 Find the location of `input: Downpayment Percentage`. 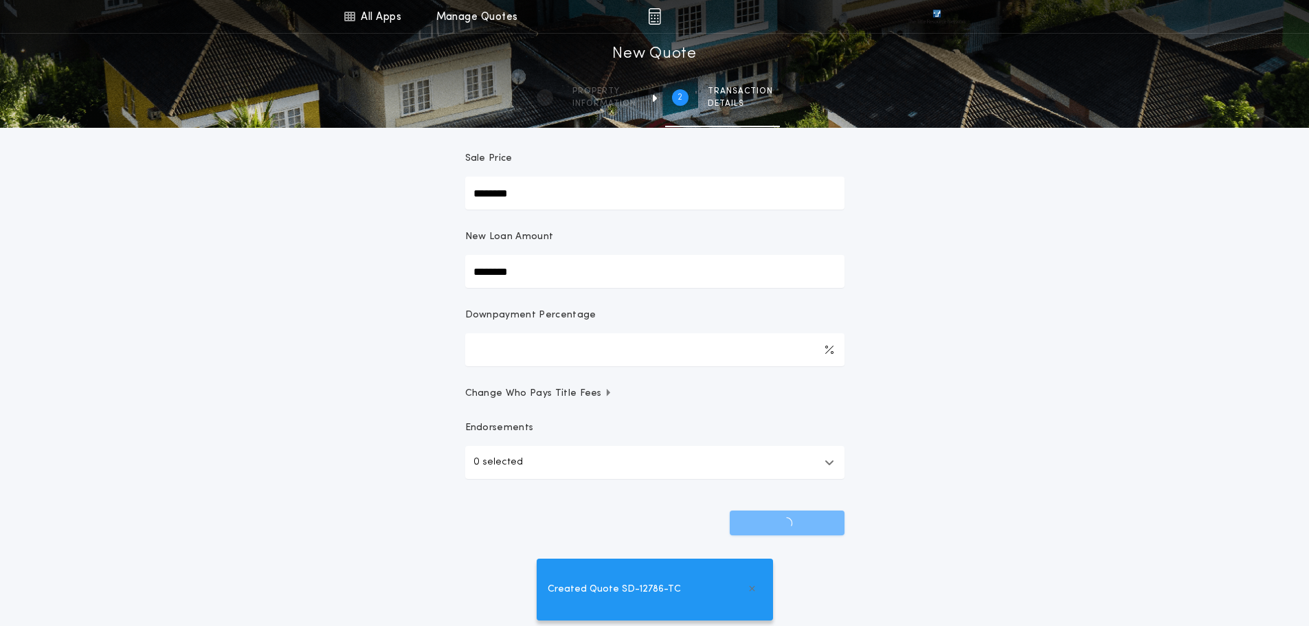

input: Downpayment Percentage is located at coordinates (655, 350).